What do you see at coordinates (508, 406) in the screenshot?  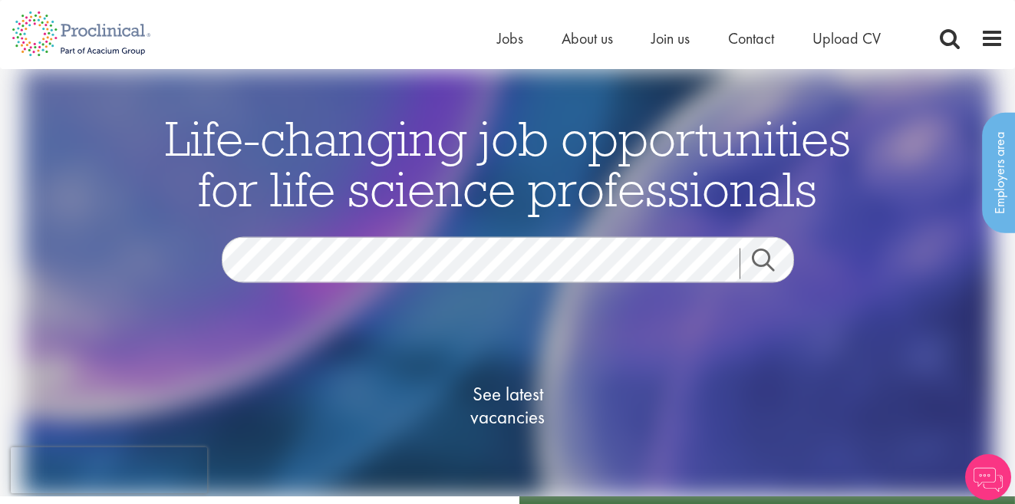 I see `a: See latestvacancies` at bounding box center [508, 406].